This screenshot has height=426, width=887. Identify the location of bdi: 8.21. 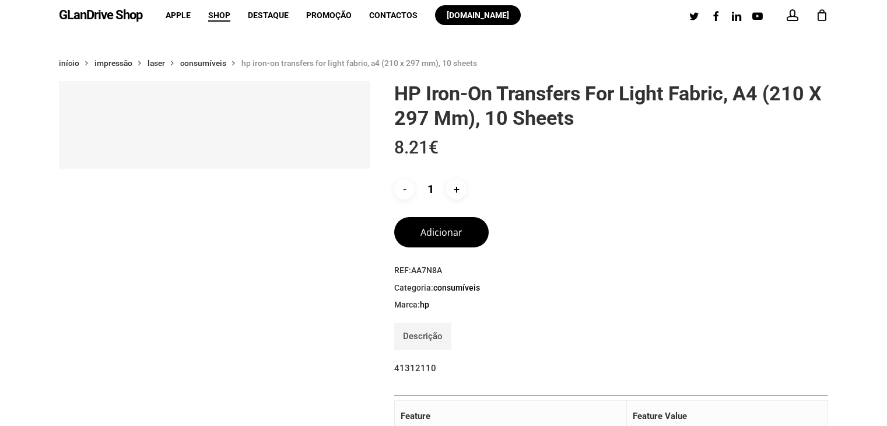
(416, 147).